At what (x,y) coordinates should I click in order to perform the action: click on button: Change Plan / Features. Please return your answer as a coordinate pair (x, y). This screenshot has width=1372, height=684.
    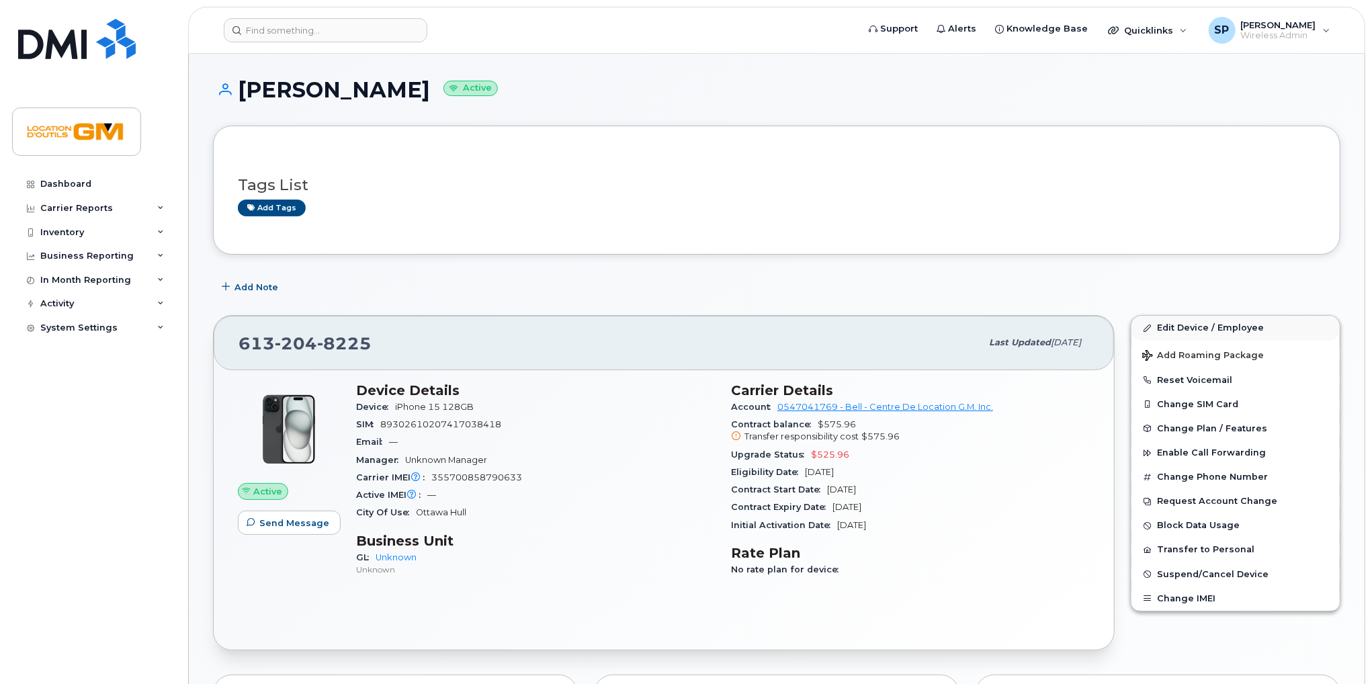
    Looking at the image, I should click on (1236, 429).